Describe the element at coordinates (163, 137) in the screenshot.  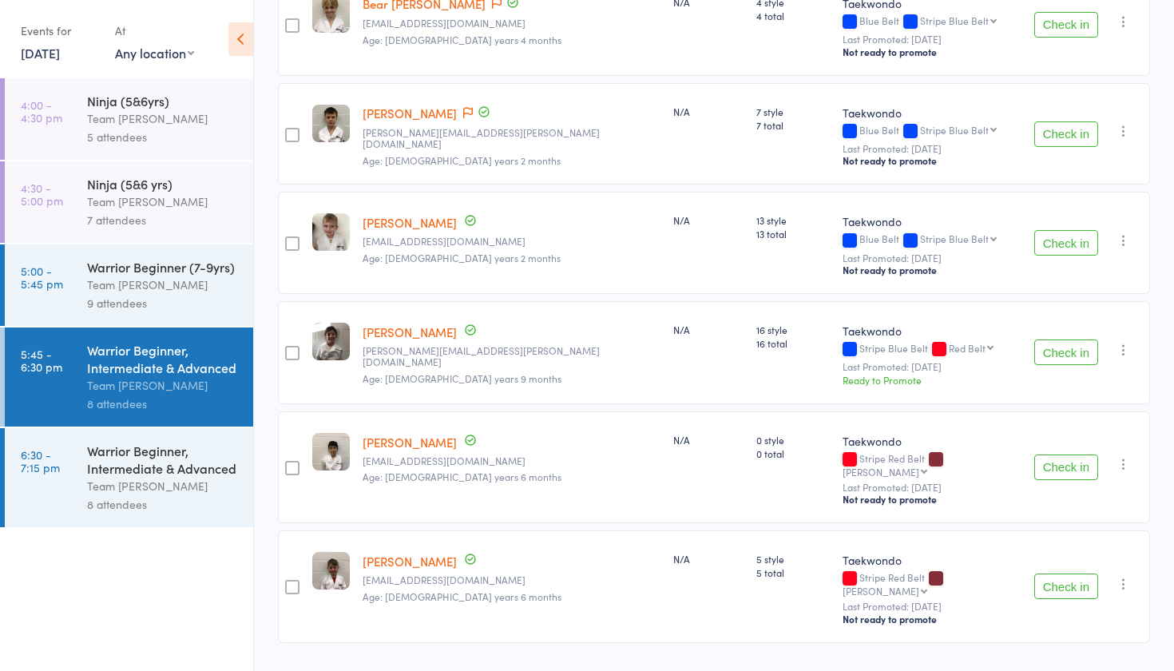
I see `div: 5 attendees` at that location.